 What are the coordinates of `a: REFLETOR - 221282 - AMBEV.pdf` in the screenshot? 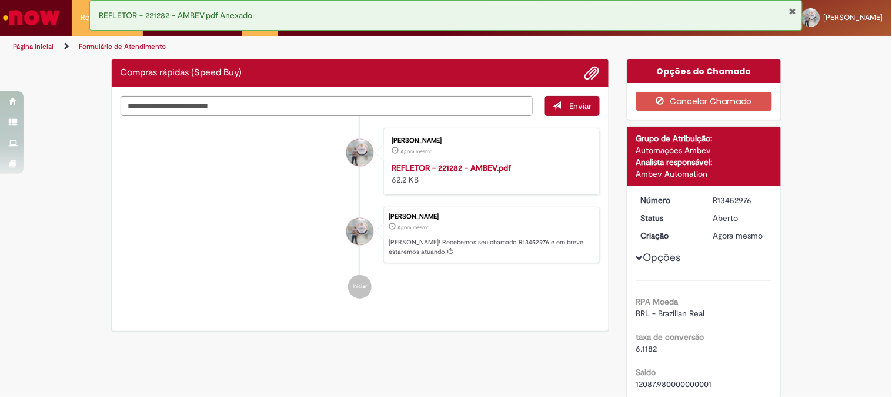 It's located at (451, 168).